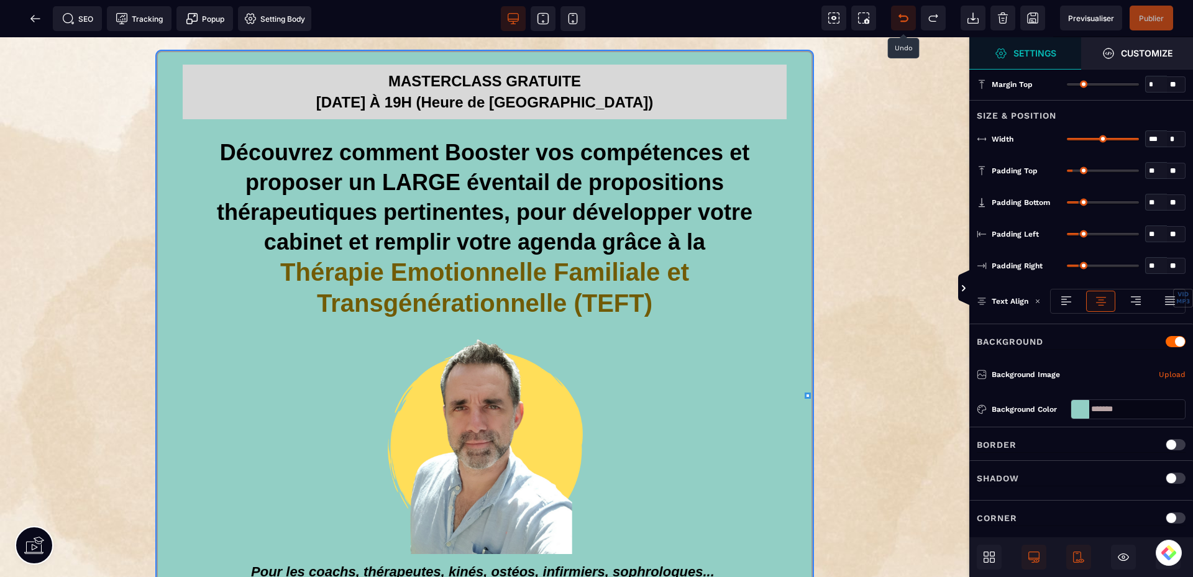 This screenshot has height=577, width=1193. Describe the element at coordinates (1146, 53) in the screenshot. I see `strong: Customize` at that location.